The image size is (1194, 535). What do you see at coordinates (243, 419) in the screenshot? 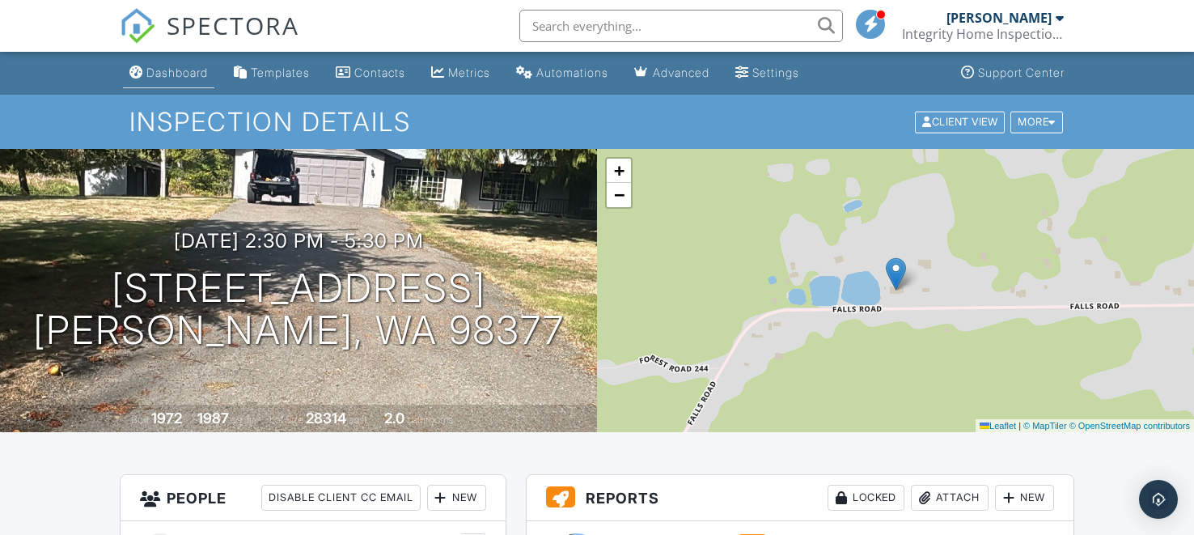
I see `span: sq. ft.` at bounding box center [243, 419].